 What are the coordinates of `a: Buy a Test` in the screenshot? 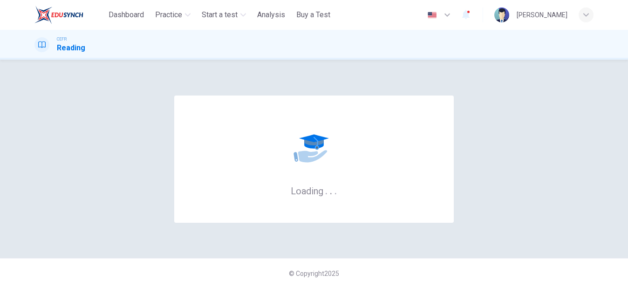 It's located at (313, 15).